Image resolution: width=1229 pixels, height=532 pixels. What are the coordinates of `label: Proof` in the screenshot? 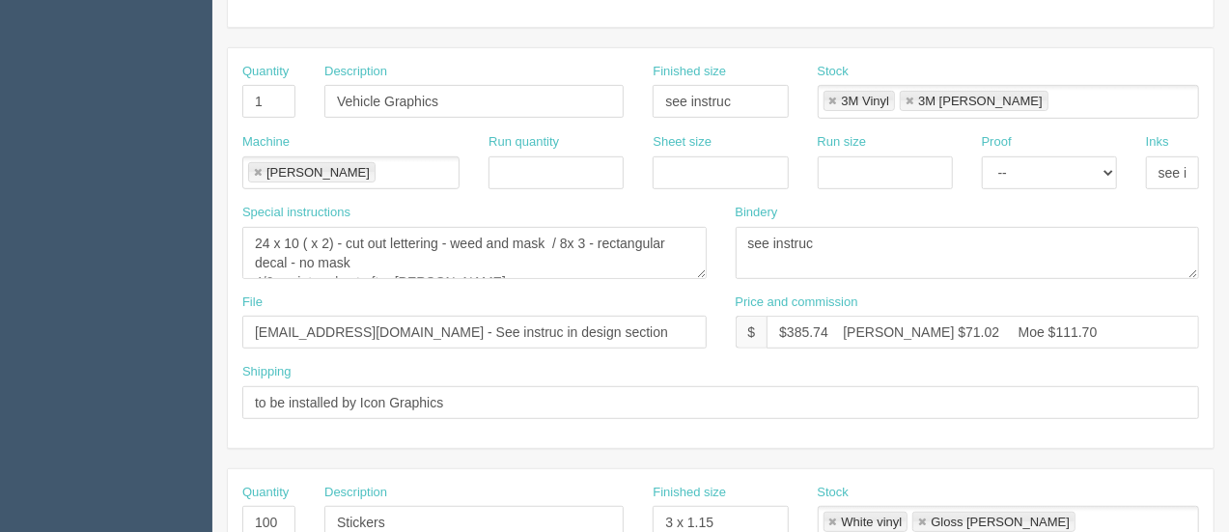 It's located at (996, 142).